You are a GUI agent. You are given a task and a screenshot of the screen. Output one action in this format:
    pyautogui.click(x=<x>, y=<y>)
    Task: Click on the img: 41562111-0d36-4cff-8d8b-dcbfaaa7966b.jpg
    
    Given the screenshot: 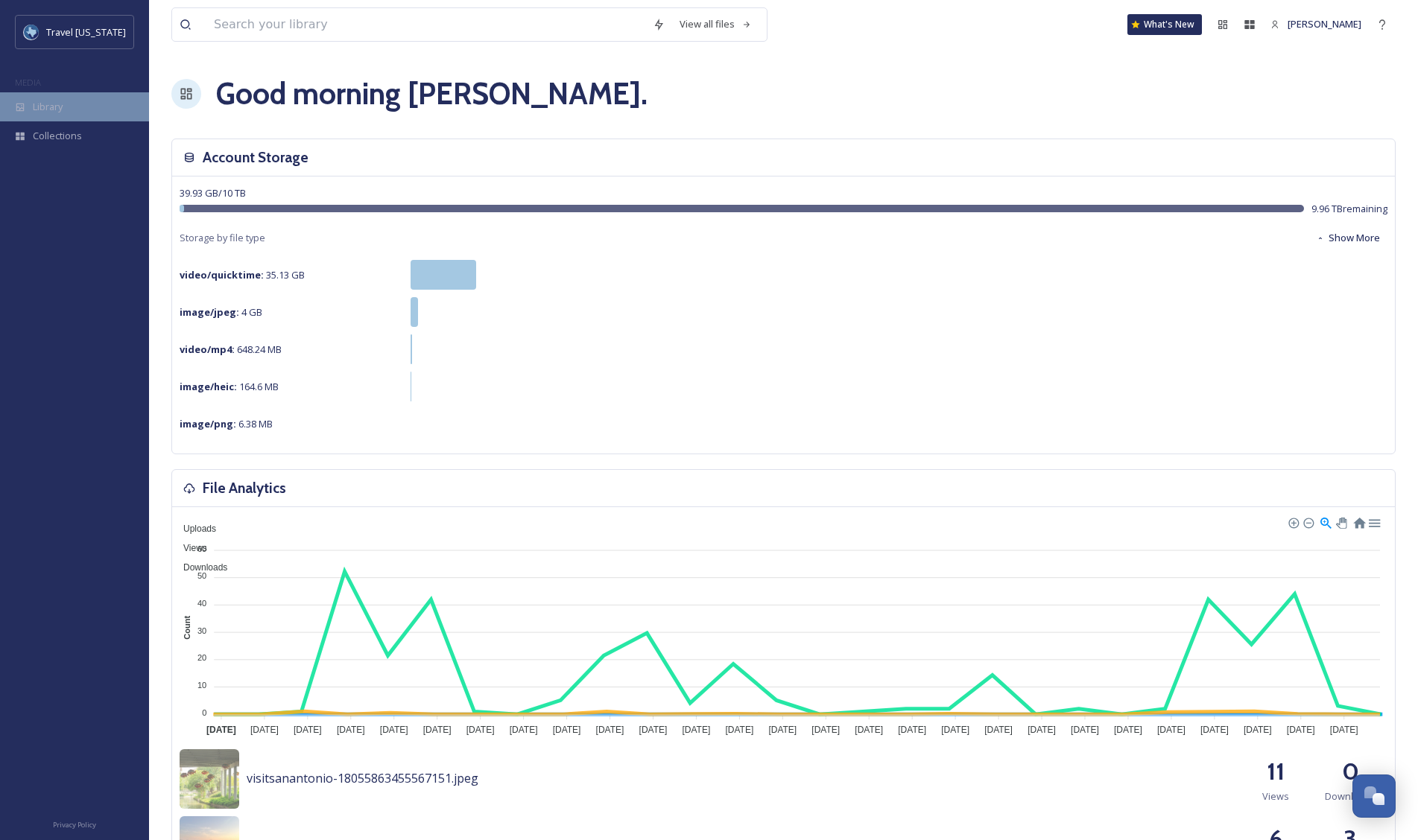 What is the action you would take?
    pyautogui.click(x=209, y=779)
    